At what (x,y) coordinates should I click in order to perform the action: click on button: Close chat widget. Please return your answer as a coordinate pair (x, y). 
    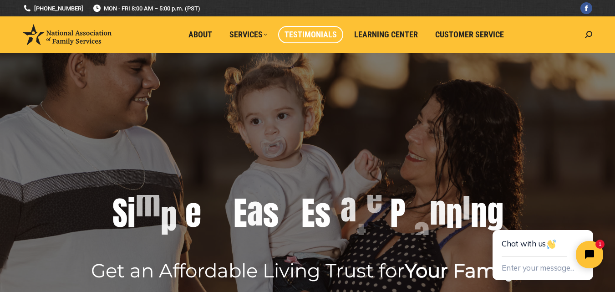
    Looking at the image, I should click on (117, 54).